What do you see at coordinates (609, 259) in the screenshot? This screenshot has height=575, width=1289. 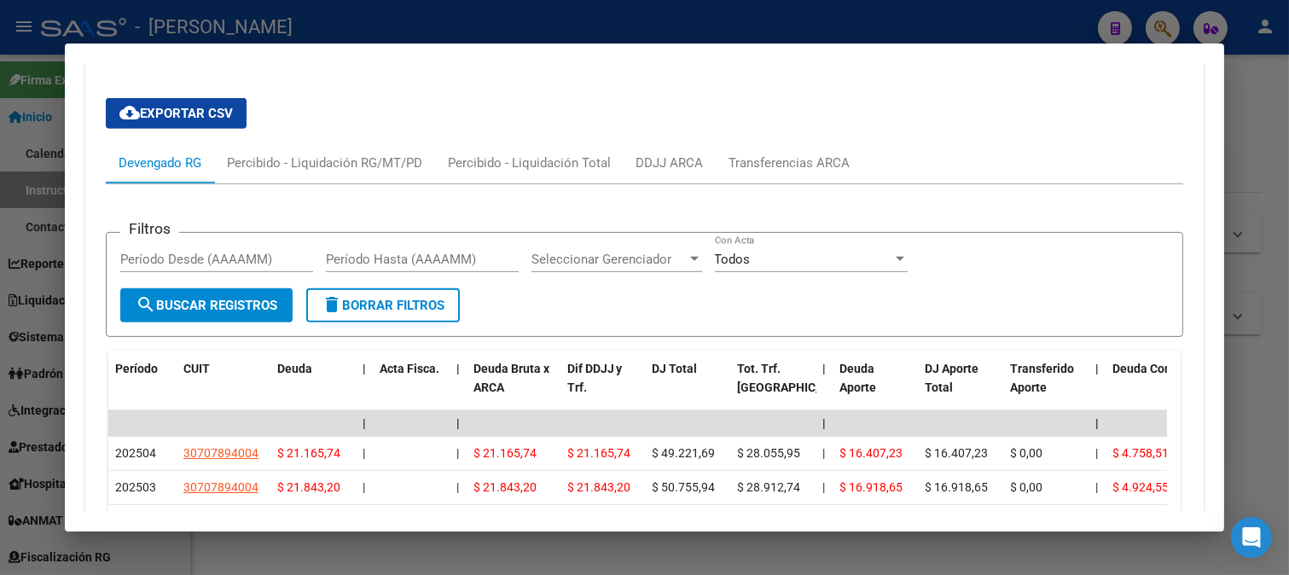 I see `span: Seleccionar Gerenciador` at bounding box center [609, 259].